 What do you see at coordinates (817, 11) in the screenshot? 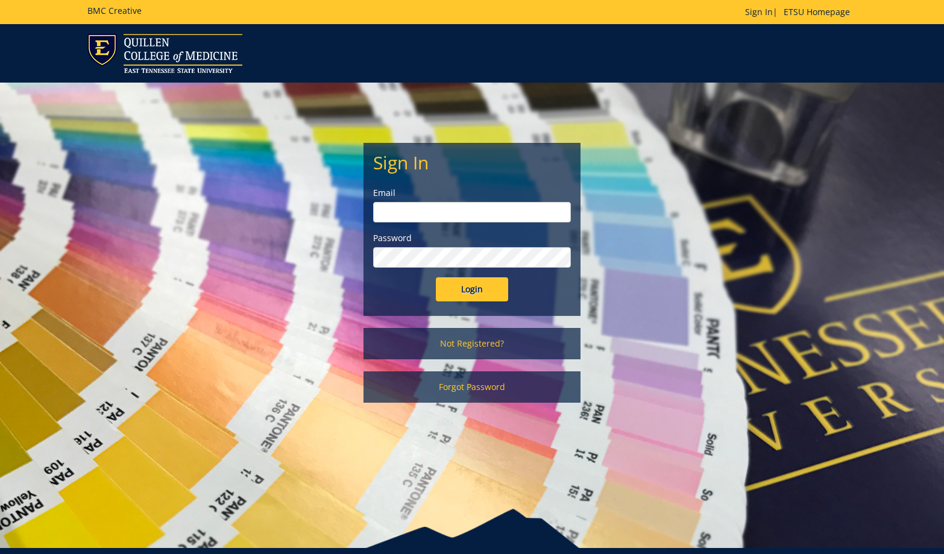
I see `a: ETSU Homepage` at bounding box center [817, 11].